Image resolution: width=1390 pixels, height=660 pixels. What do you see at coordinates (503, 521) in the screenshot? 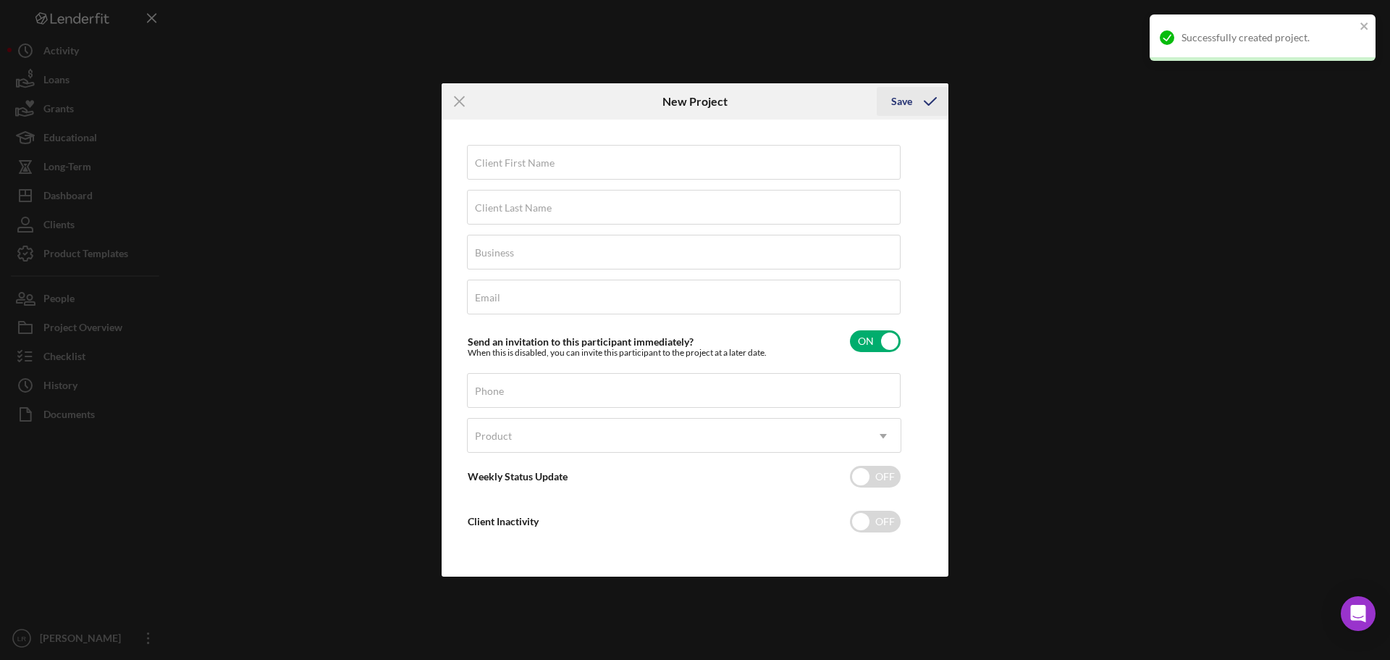
I see `label: Client Inactivity` at bounding box center [503, 521].